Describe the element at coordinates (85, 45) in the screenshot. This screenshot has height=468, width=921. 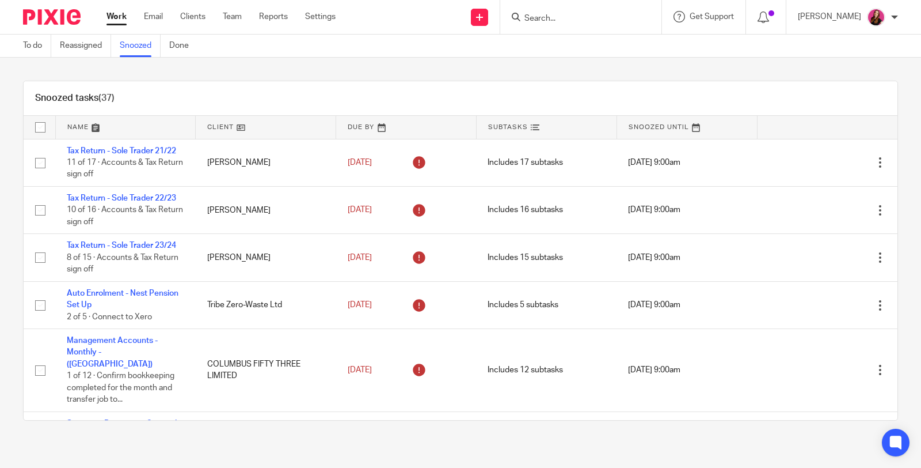
I see `a: Reassigned` at that location.